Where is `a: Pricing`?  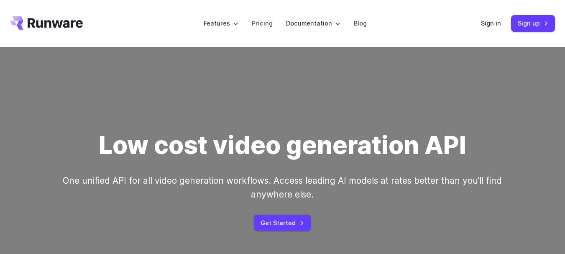
a: Pricing is located at coordinates (262, 23).